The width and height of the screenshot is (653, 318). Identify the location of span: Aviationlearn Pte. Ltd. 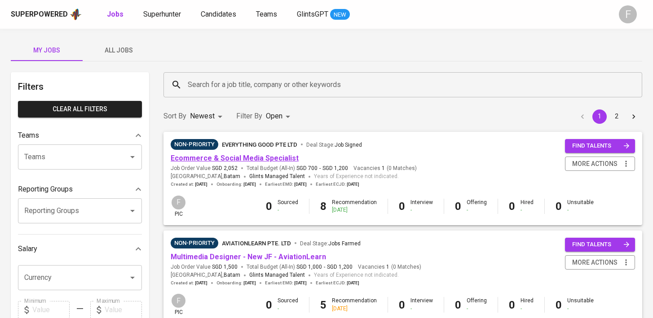
(256, 243).